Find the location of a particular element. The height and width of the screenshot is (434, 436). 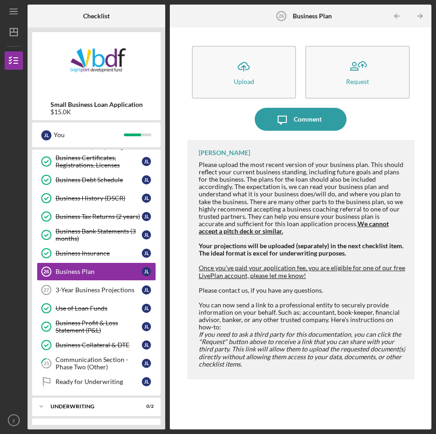

div: Comment is located at coordinates (307, 119).